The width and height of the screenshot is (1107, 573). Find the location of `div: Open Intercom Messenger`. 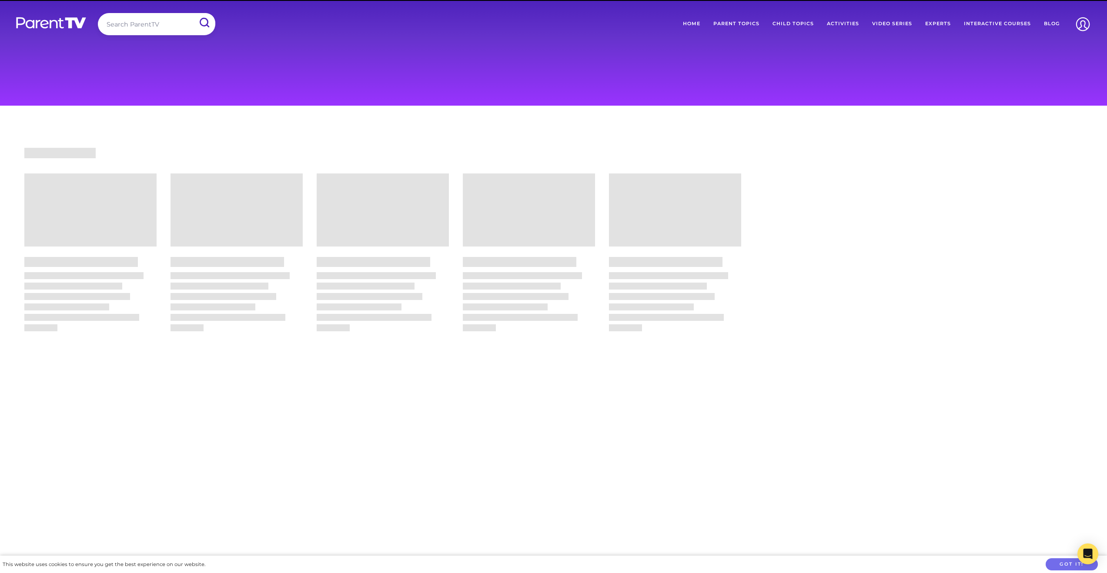

div: Open Intercom Messenger is located at coordinates (1087, 554).